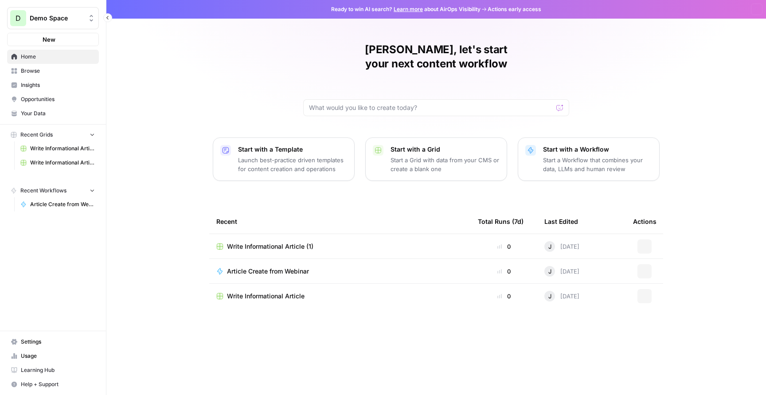 The height and width of the screenshot is (395, 766). What do you see at coordinates (53, 71) in the screenshot?
I see `a: Browse` at bounding box center [53, 71].